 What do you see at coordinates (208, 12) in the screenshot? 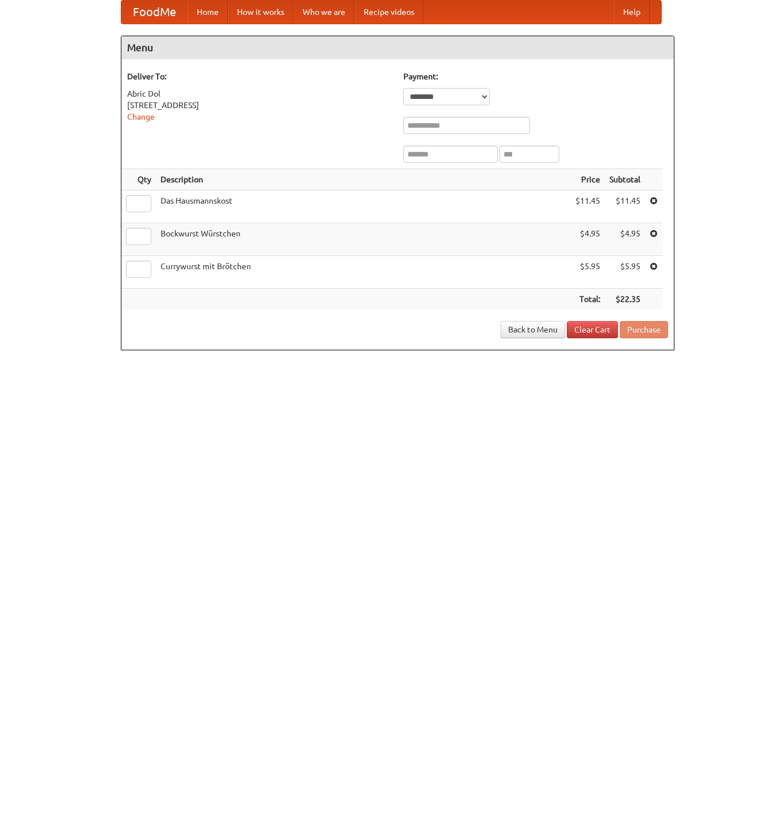
I see `a: Home` at bounding box center [208, 12].